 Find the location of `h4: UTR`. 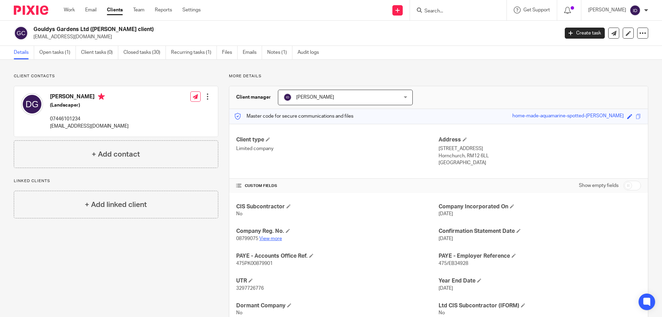

h4: UTR is located at coordinates (337, 281).